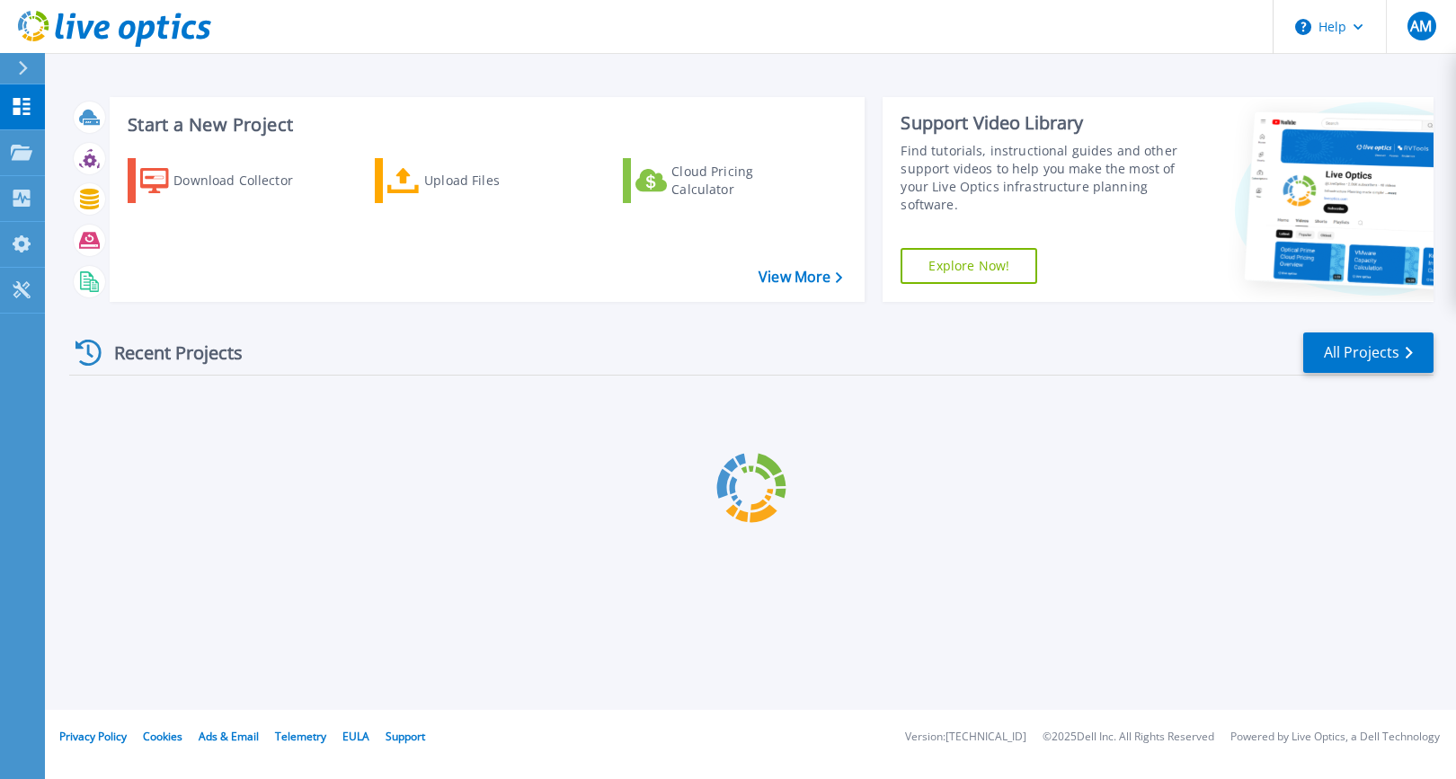 The width and height of the screenshot is (1456, 779). What do you see at coordinates (800, 277) in the screenshot?
I see `a: View More` at bounding box center [800, 277].